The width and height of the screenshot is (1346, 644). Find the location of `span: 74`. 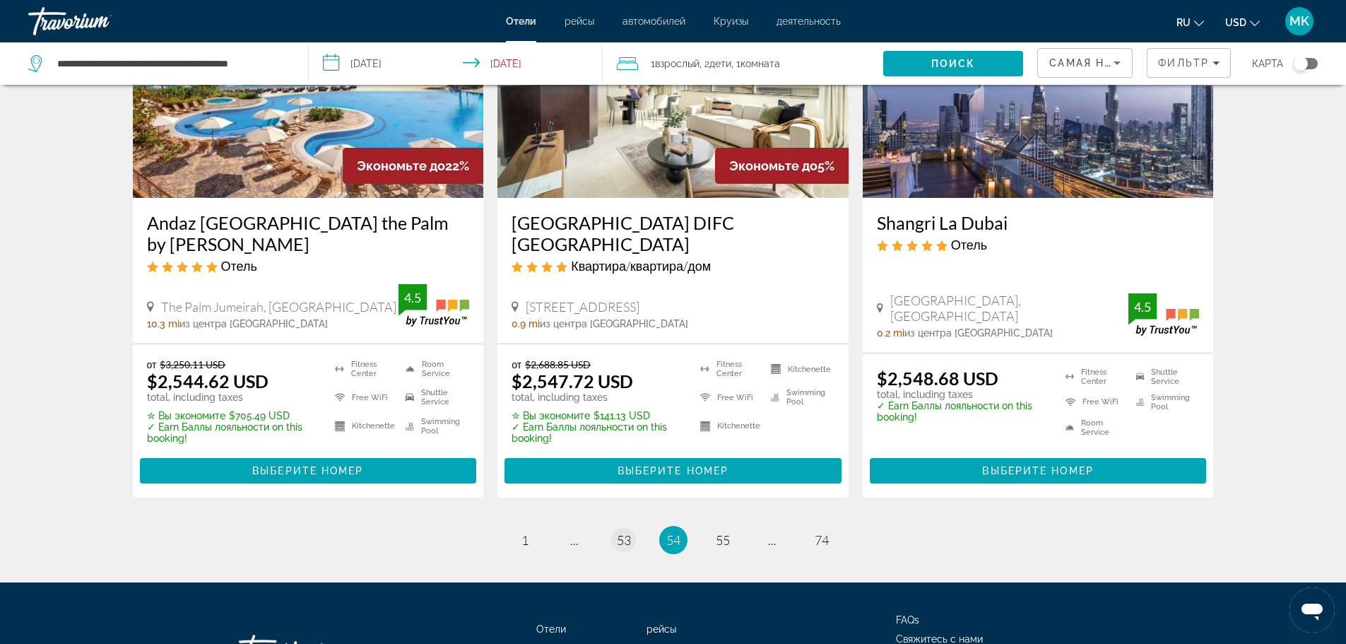

span: 74 is located at coordinates (822, 540).